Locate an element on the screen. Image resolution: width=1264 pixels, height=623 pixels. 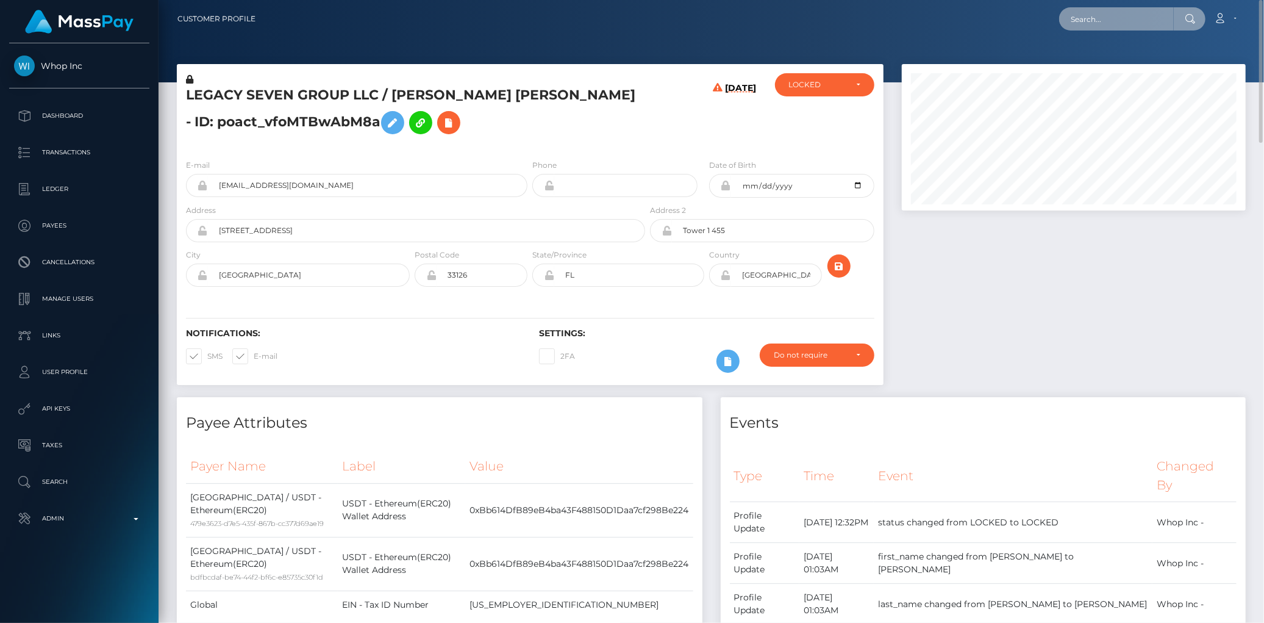
p: Admin is located at coordinates (79, 518).